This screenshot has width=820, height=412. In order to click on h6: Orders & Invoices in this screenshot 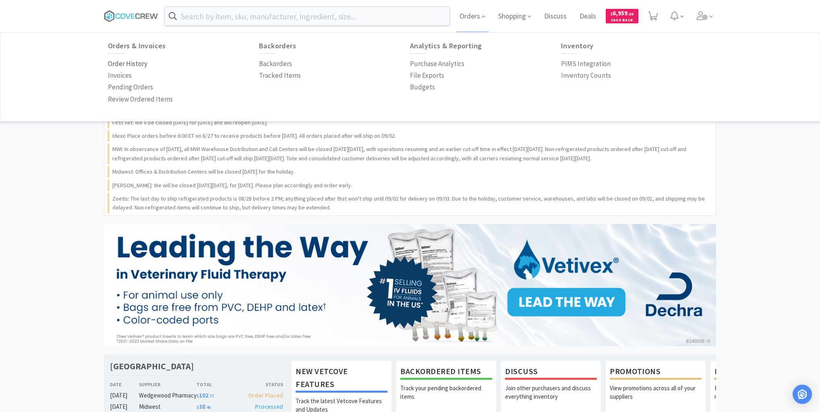, I will do `click(183, 46)`.